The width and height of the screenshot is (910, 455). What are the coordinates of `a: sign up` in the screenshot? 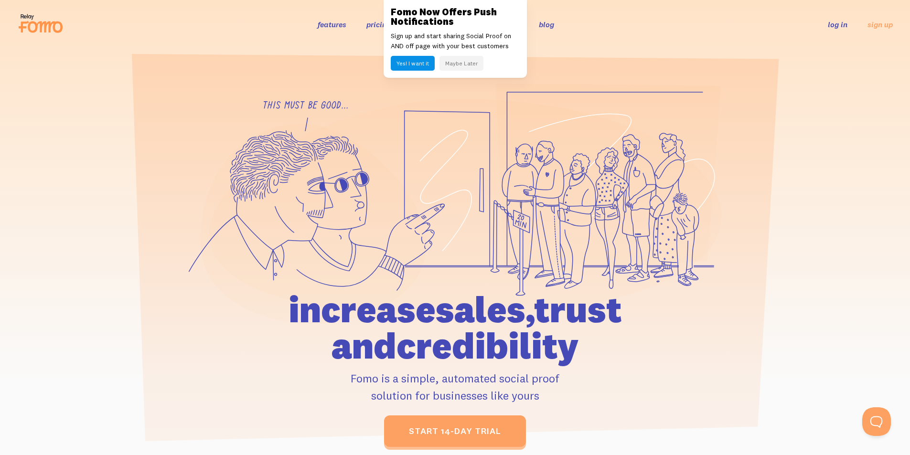 It's located at (879, 24).